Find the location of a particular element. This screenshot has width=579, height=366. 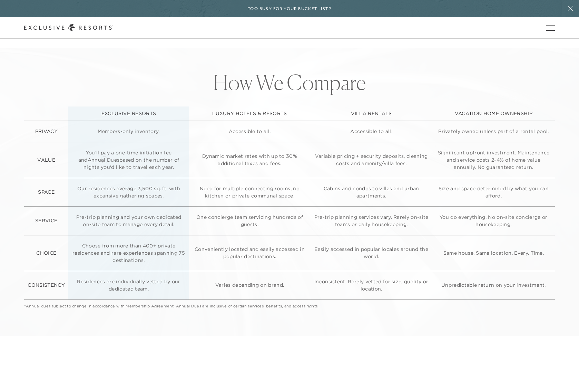

p: CHOICE is located at coordinates (46, 253).